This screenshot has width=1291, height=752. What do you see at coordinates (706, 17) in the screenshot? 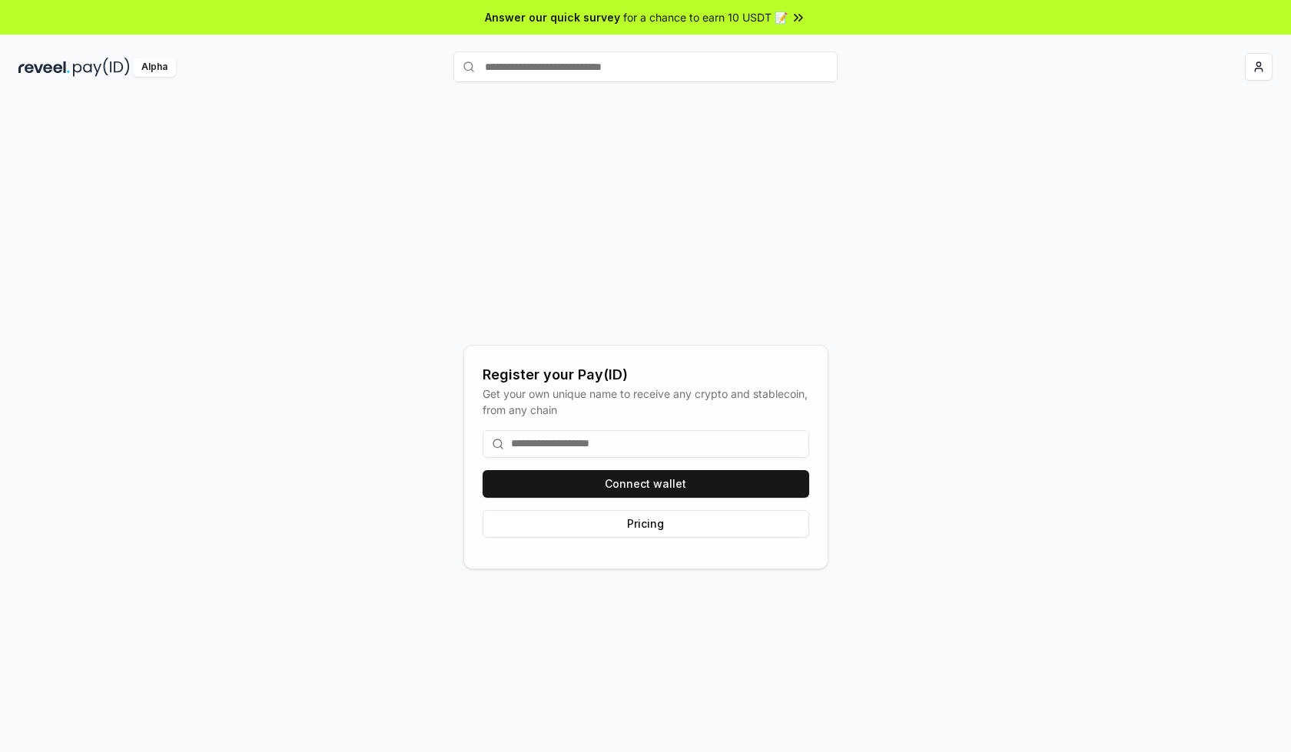
I see `span: for a chance to earn 10 USDT 📝` at bounding box center [706, 17].